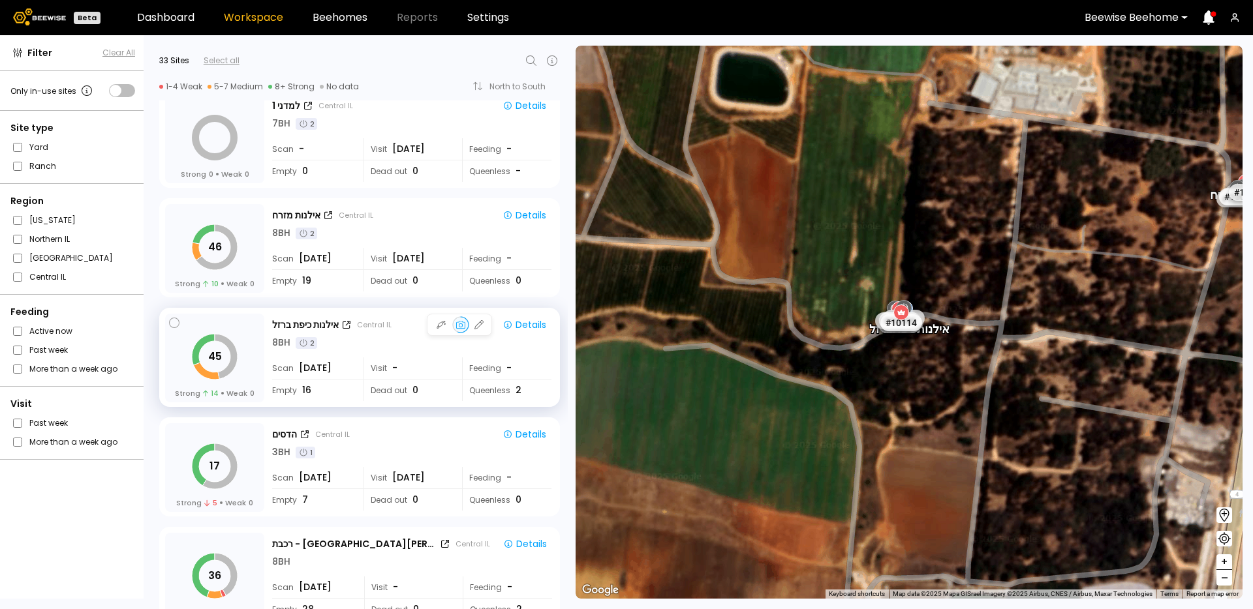 This screenshot has width=1253, height=609. Describe the element at coordinates (87, 18) in the screenshot. I see `div: Beta` at that location.